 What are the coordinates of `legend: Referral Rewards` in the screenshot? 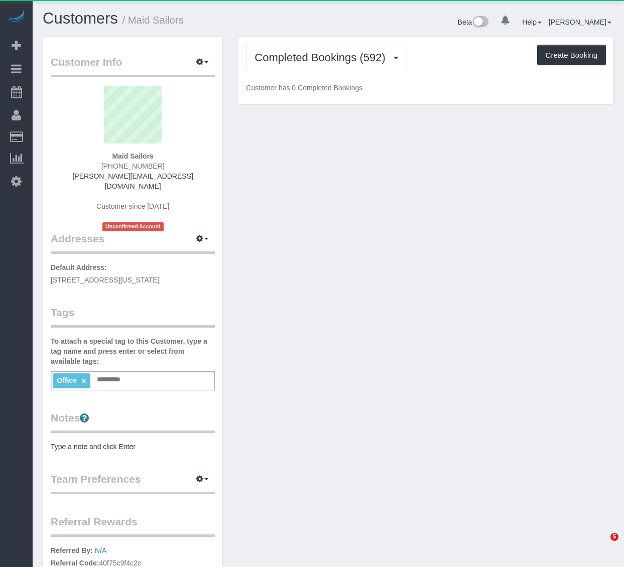 It's located at (133, 526).